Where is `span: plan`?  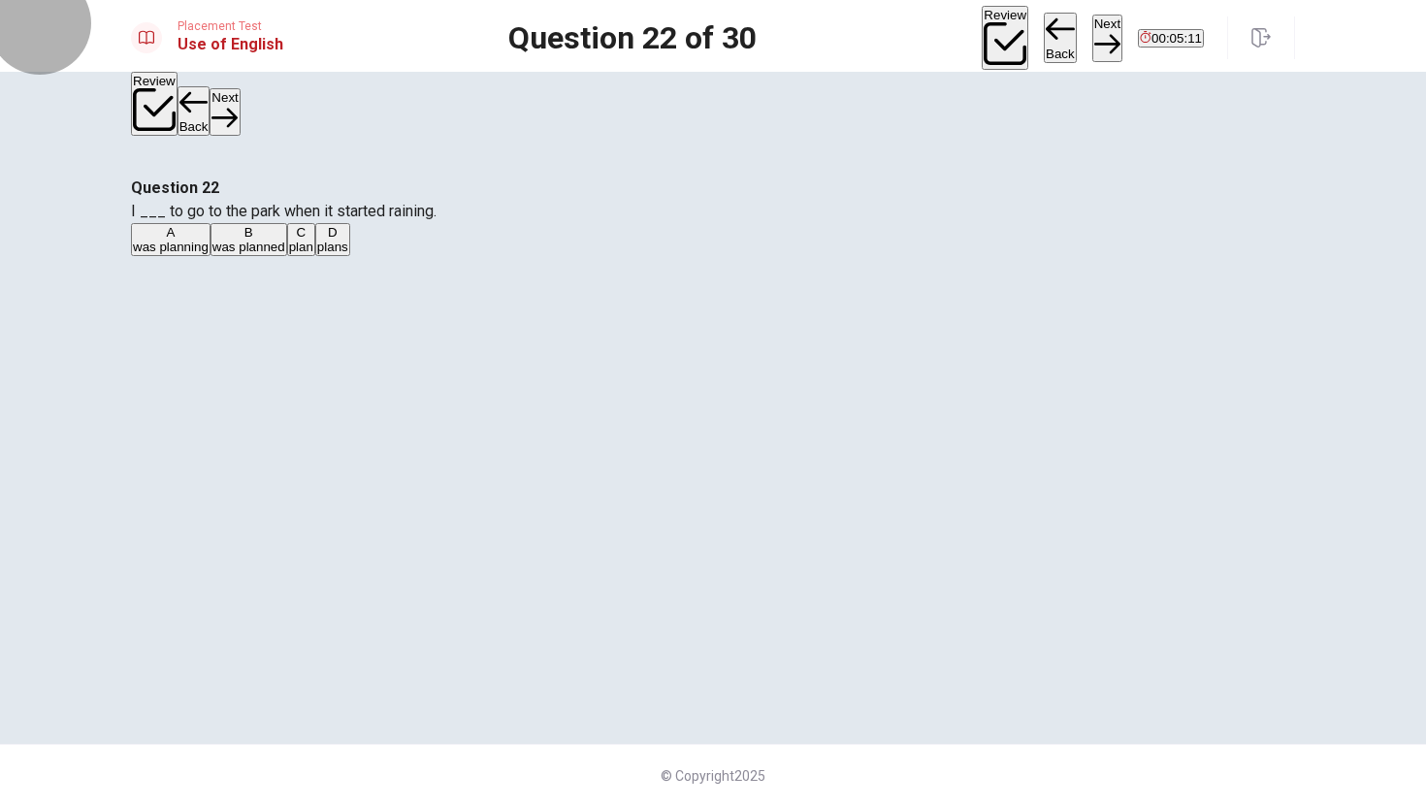 span: plan is located at coordinates (301, 246).